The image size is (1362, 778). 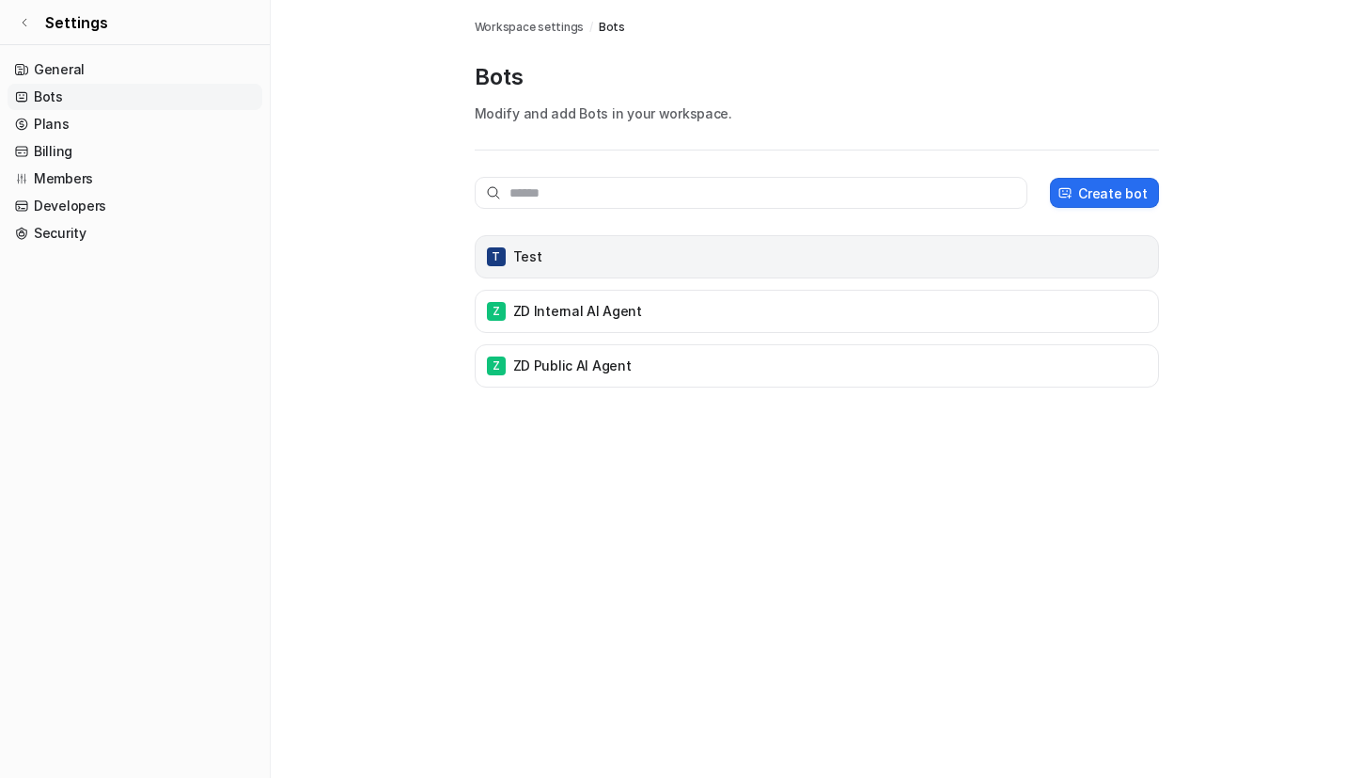 I want to click on button: Create bot, so click(x=1104, y=193).